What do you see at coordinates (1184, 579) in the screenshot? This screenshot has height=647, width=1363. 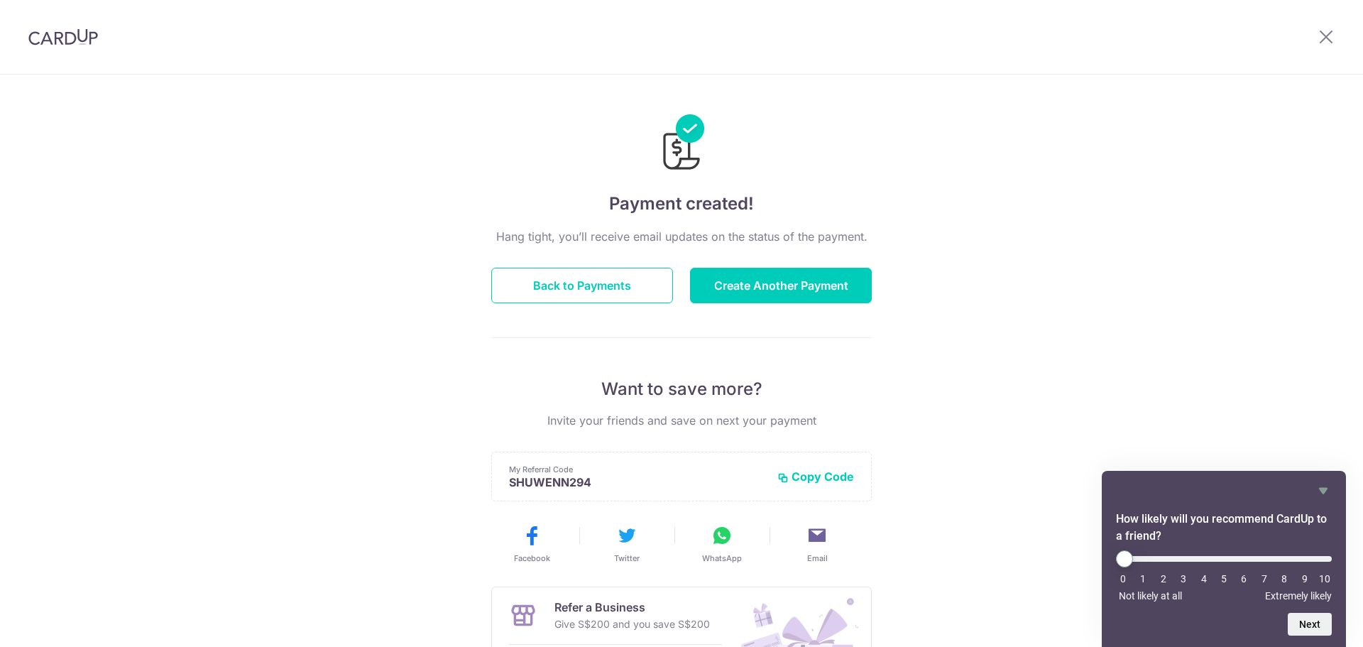 I see `li: 3` at bounding box center [1184, 579].